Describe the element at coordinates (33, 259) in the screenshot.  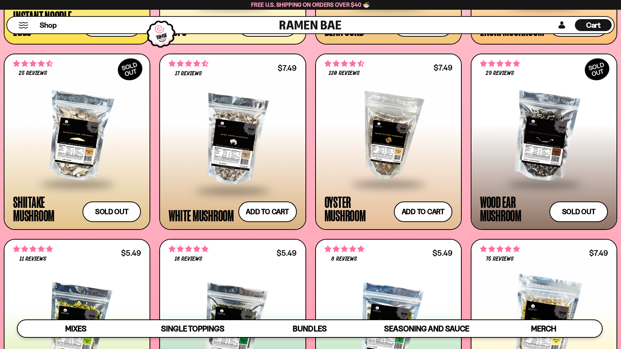
I see `span: 11 reviews` at that location.